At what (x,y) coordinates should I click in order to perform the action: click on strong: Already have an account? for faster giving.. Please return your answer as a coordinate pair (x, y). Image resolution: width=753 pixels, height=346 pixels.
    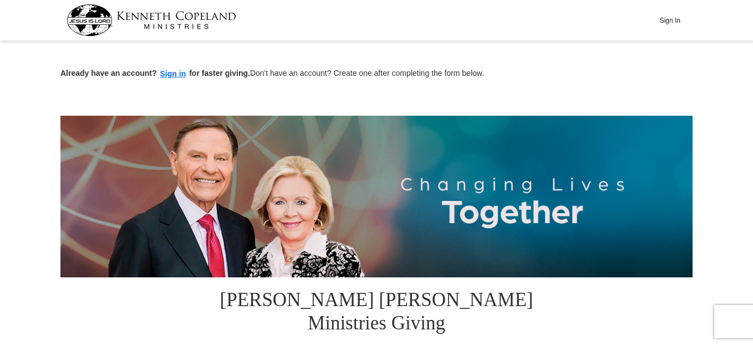
    Looking at the image, I should click on (155, 73).